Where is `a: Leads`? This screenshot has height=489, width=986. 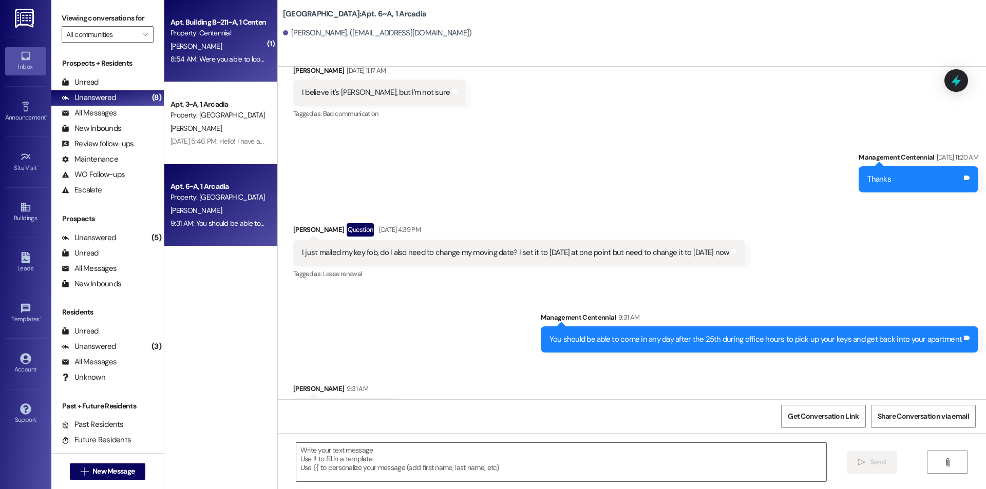
a: Leads is located at coordinates (26, 263).